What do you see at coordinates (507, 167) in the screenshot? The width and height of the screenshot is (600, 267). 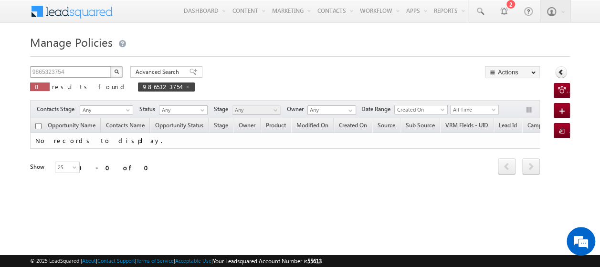 I see `span: prev` at bounding box center [507, 167].